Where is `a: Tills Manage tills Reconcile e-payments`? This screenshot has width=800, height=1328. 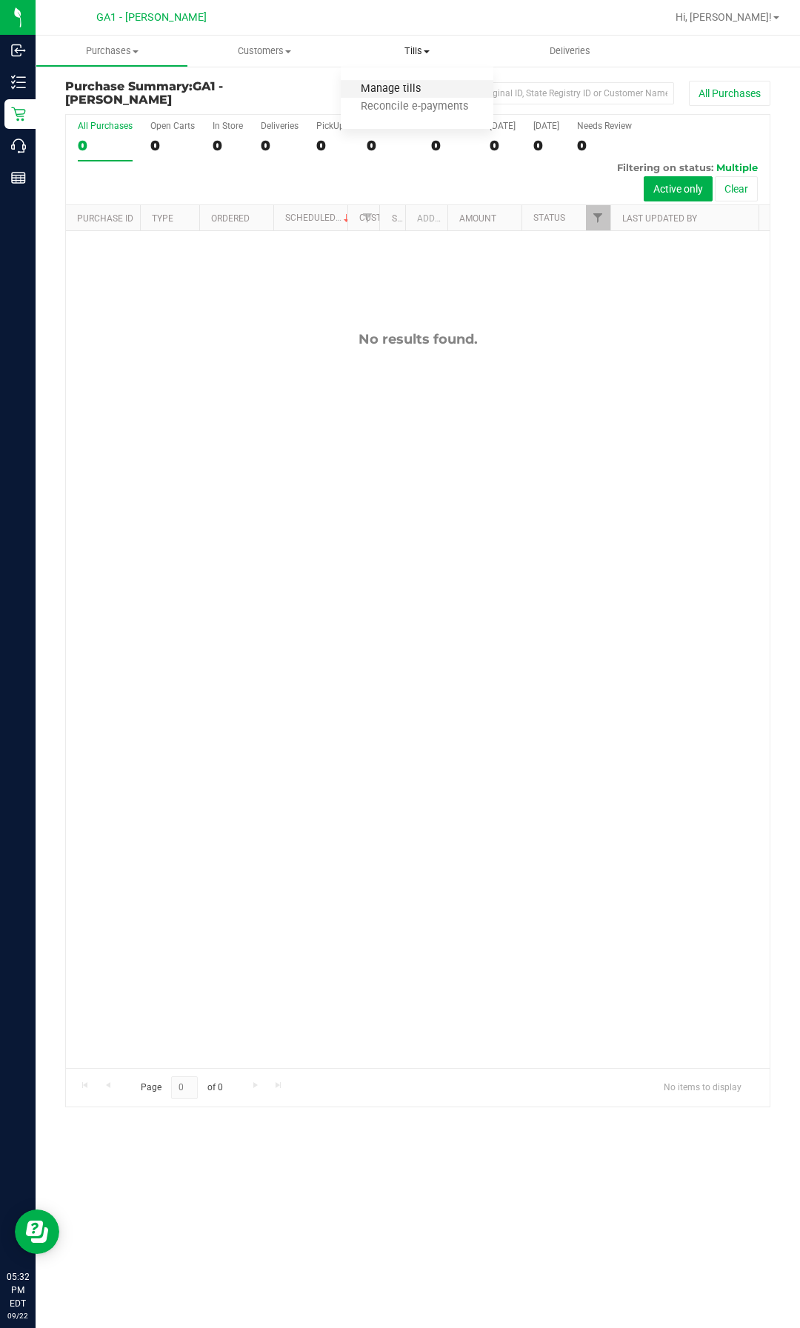 a: Tills Manage tills Reconcile e-payments is located at coordinates (417, 51).